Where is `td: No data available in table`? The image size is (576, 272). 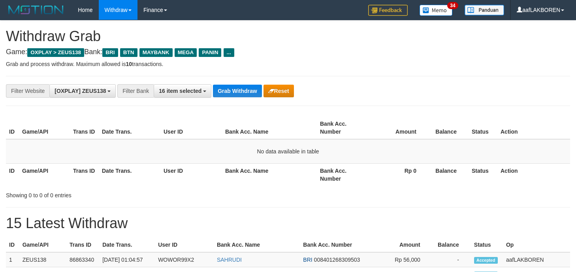
td: No data available in table is located at coordinates (288, 151).